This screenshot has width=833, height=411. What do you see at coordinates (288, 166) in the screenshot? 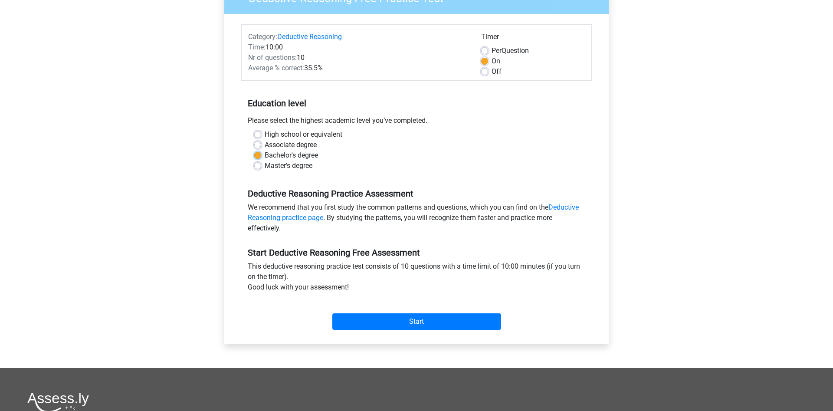
I see `label: Master's degree` at bounding box center [288, 166].